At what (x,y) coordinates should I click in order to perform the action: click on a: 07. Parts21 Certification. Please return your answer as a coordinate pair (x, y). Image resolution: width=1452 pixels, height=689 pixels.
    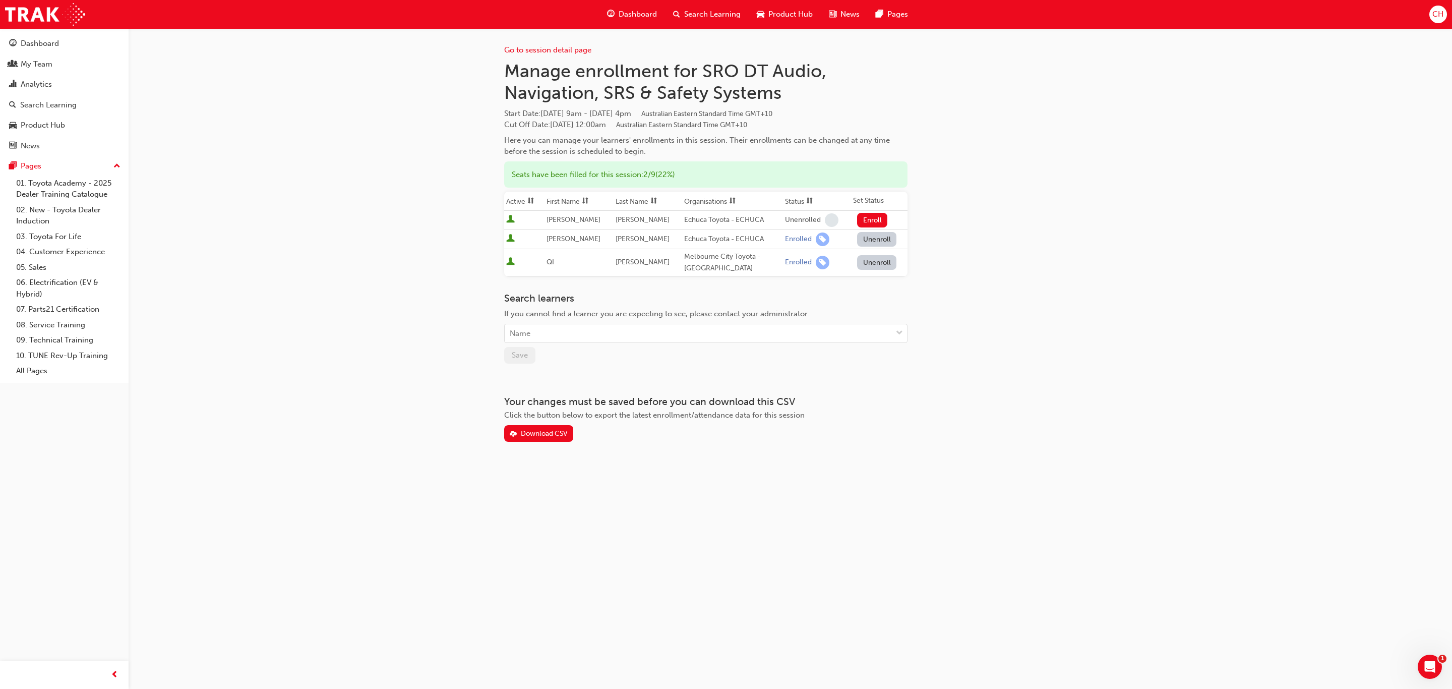
    Looking at the image, I should click on (68, 309).